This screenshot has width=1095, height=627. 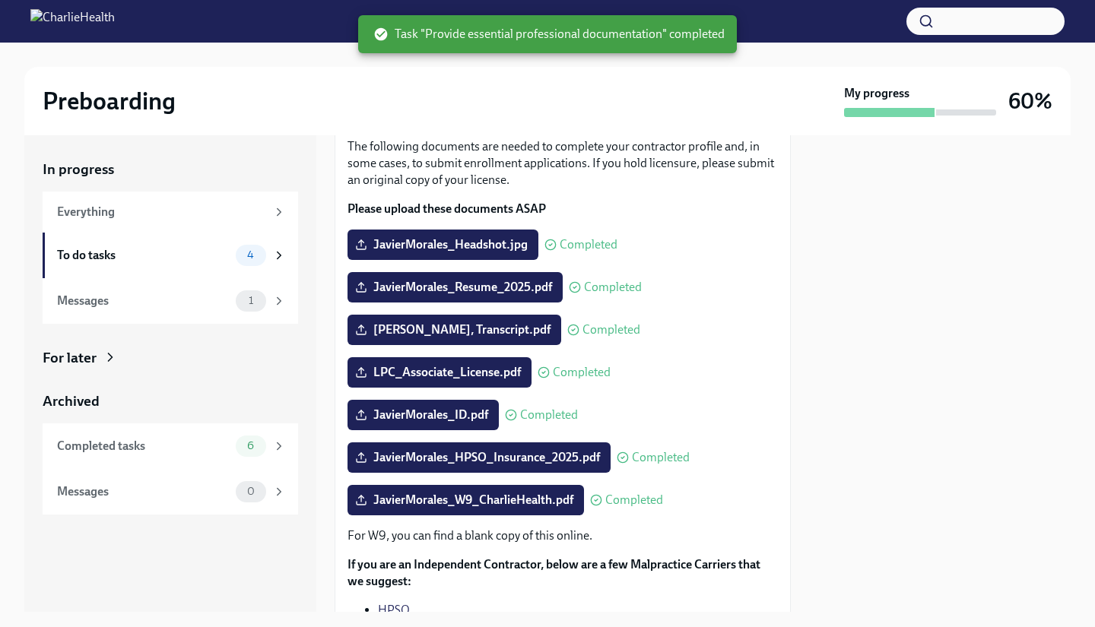 I want to click on span: 1, so click(x=251, y=300).